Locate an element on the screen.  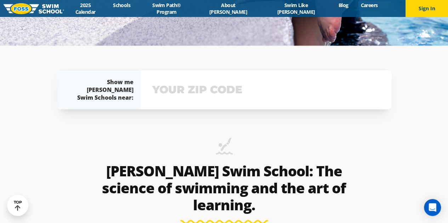
div: TOP is located at coordinates (18, 206).